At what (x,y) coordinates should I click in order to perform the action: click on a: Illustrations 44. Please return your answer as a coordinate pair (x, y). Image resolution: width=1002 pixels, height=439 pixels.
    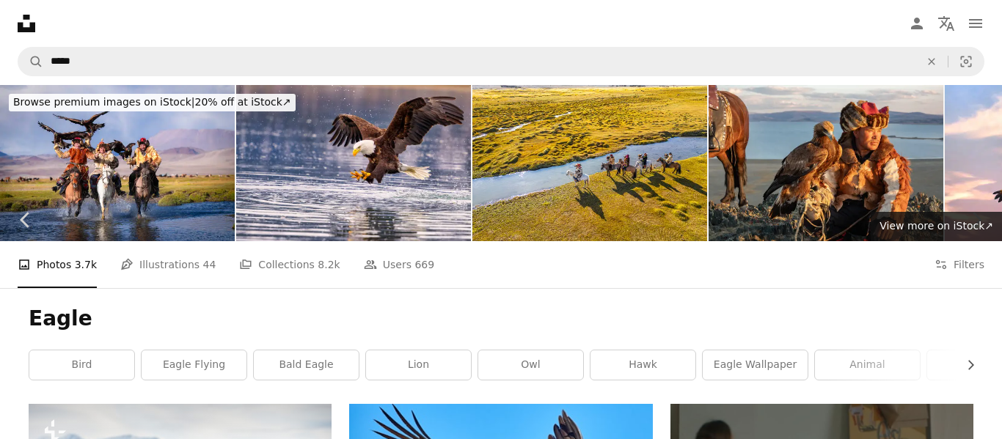
    Looking at the image, I should click on (168, 265).